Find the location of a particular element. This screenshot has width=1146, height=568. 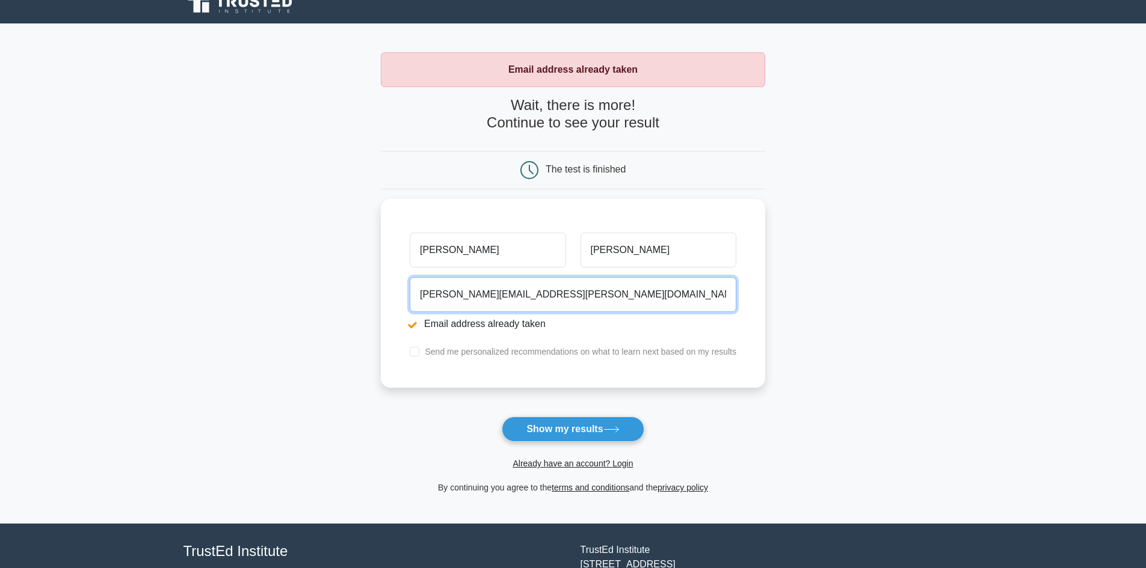

h4: Wait, there is more! Continue to see your result is located at coordinates (573, 114).